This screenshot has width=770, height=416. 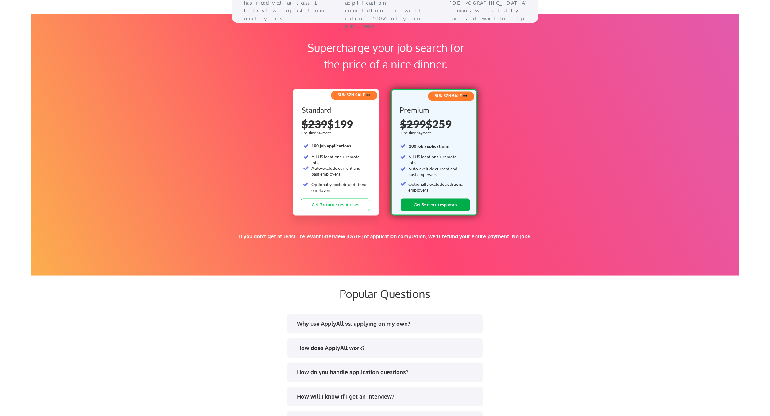 What do you see at coordinates (387, 323) in the screenshot?
I see `div: Why use ApplyAll vs. applying on my own?` at bounding box center [387, 323].